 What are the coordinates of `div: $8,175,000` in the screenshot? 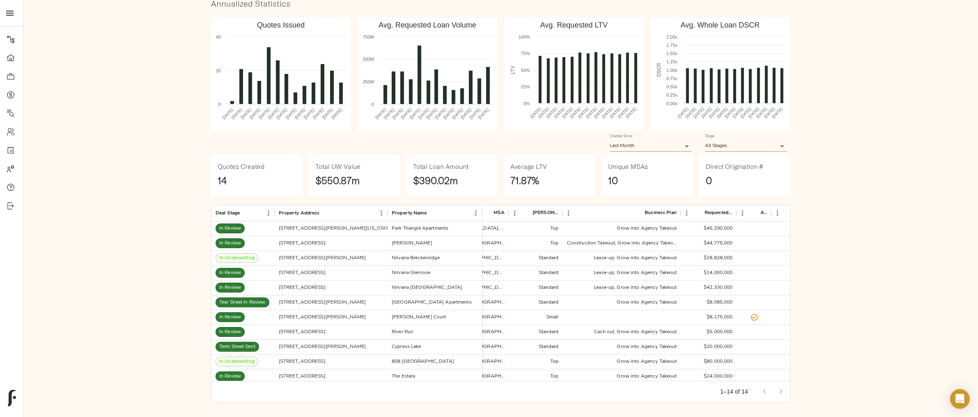 It's located at (719, 317).